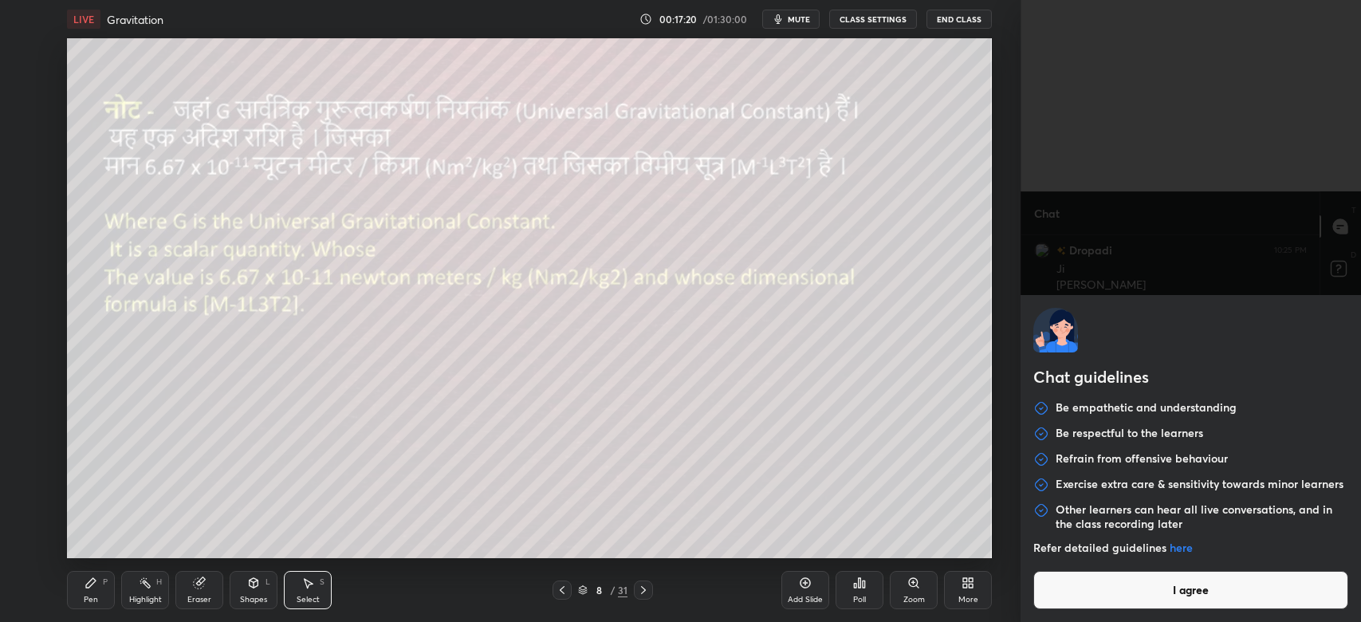  What do you see at coordinates (1129, 434) in the screenshot?
I see `p: Be respectful to the learners` at bounding box center [1129, 434].